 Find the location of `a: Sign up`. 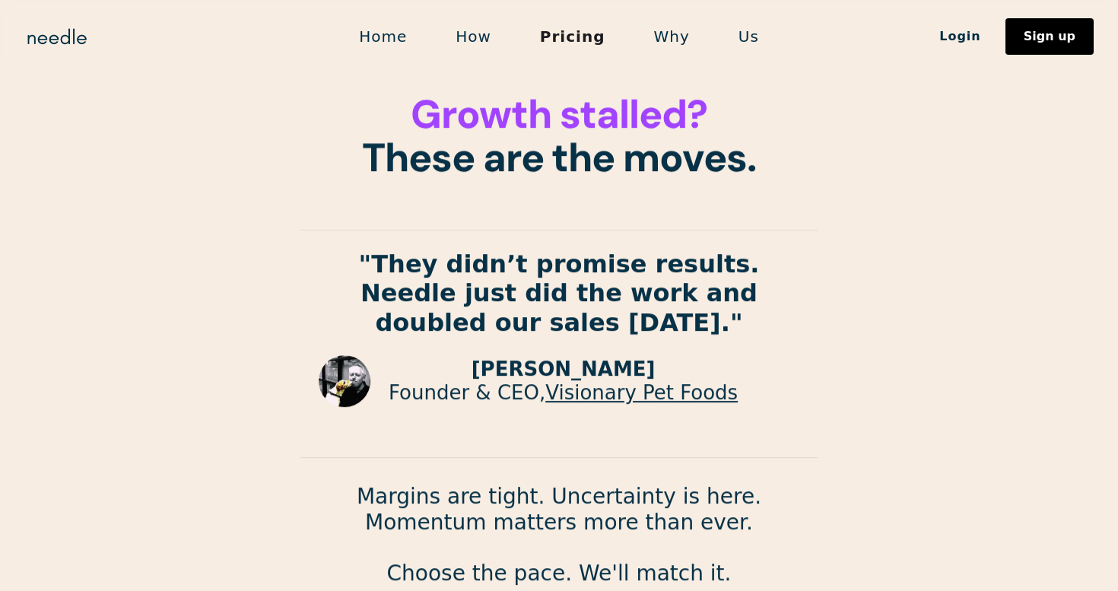

a: Sign up is located at coordinates (1050, 37).